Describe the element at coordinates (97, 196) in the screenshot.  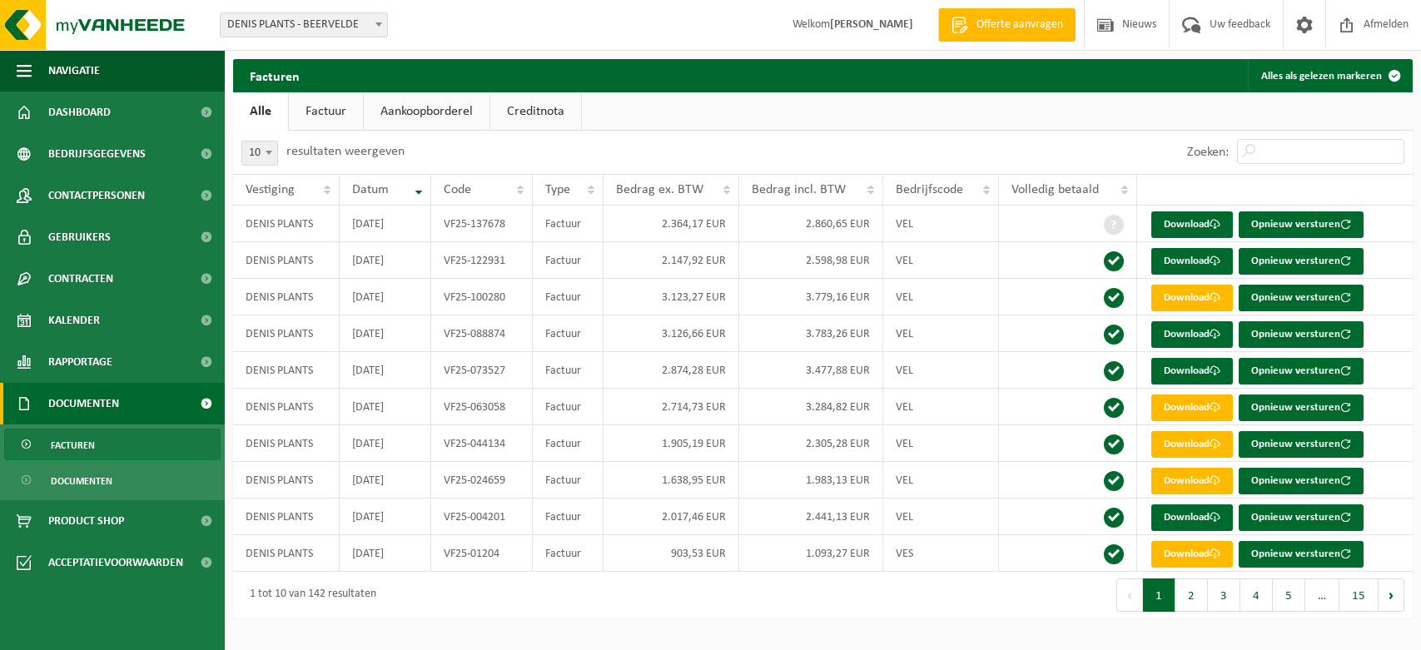
I see `span: Contactpersonen` at that location.